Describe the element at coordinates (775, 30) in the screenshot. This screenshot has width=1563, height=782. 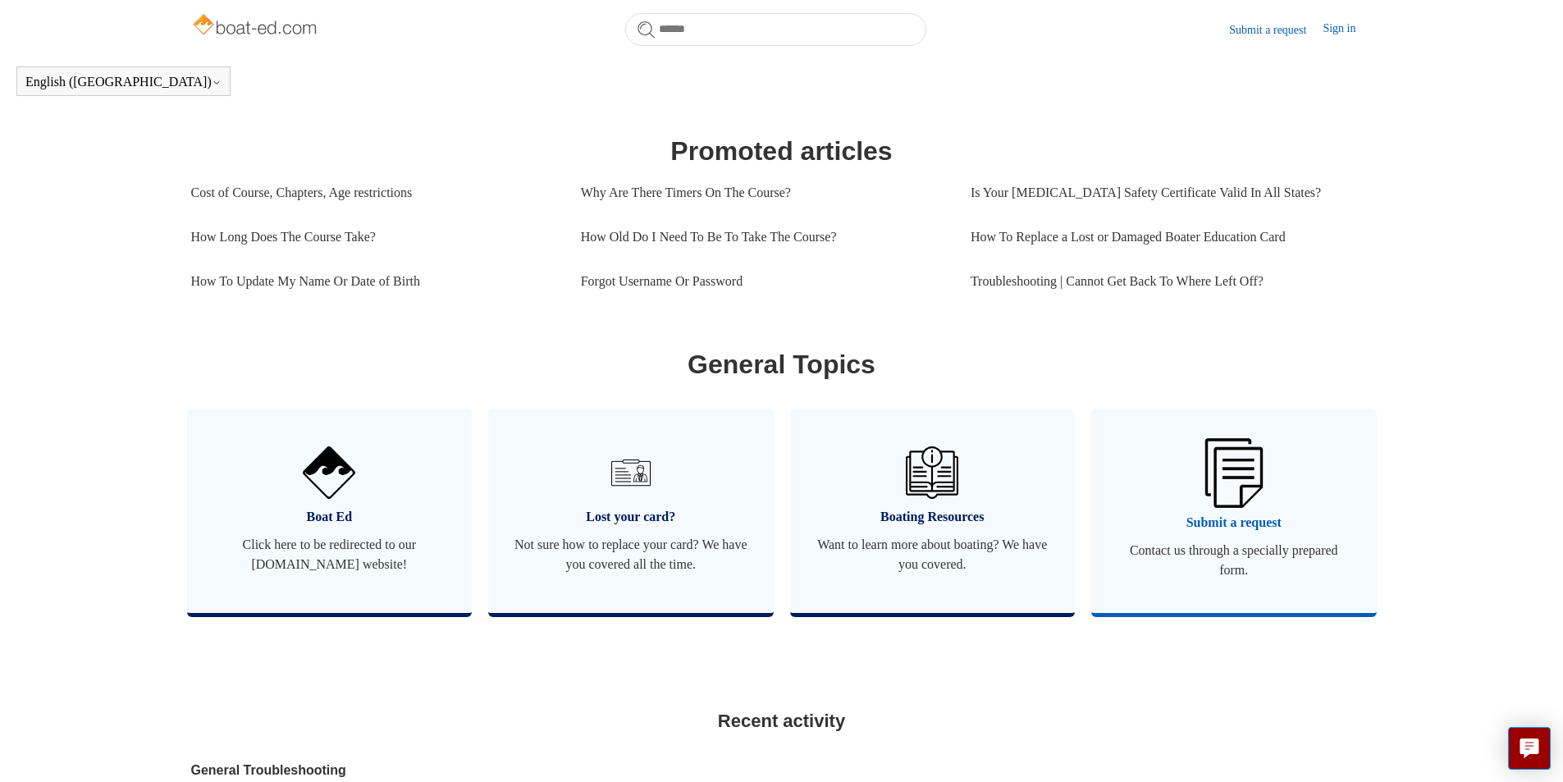
I see `input: Search` at that location.